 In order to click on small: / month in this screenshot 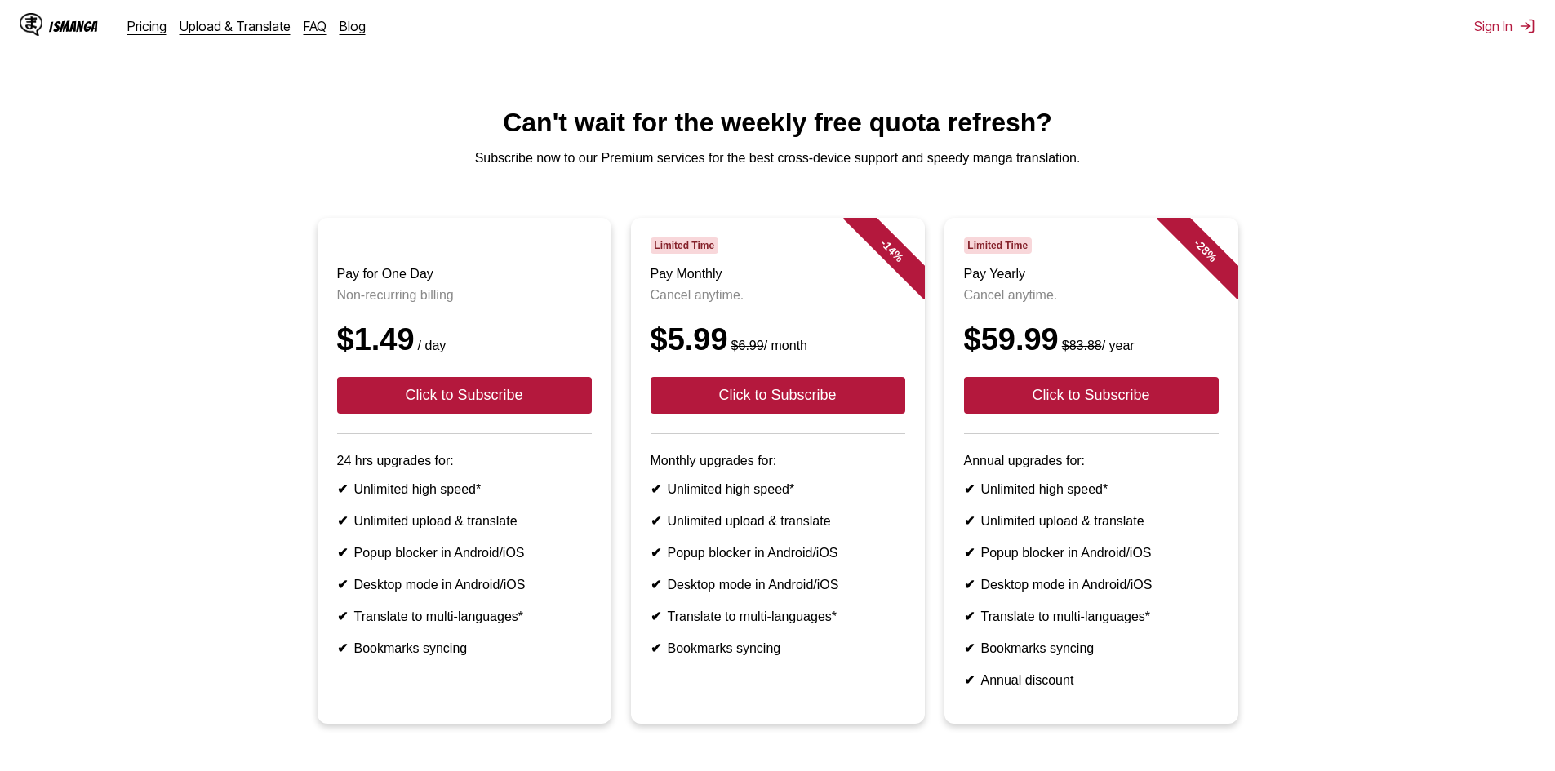, I will do `click(767, 345)`.